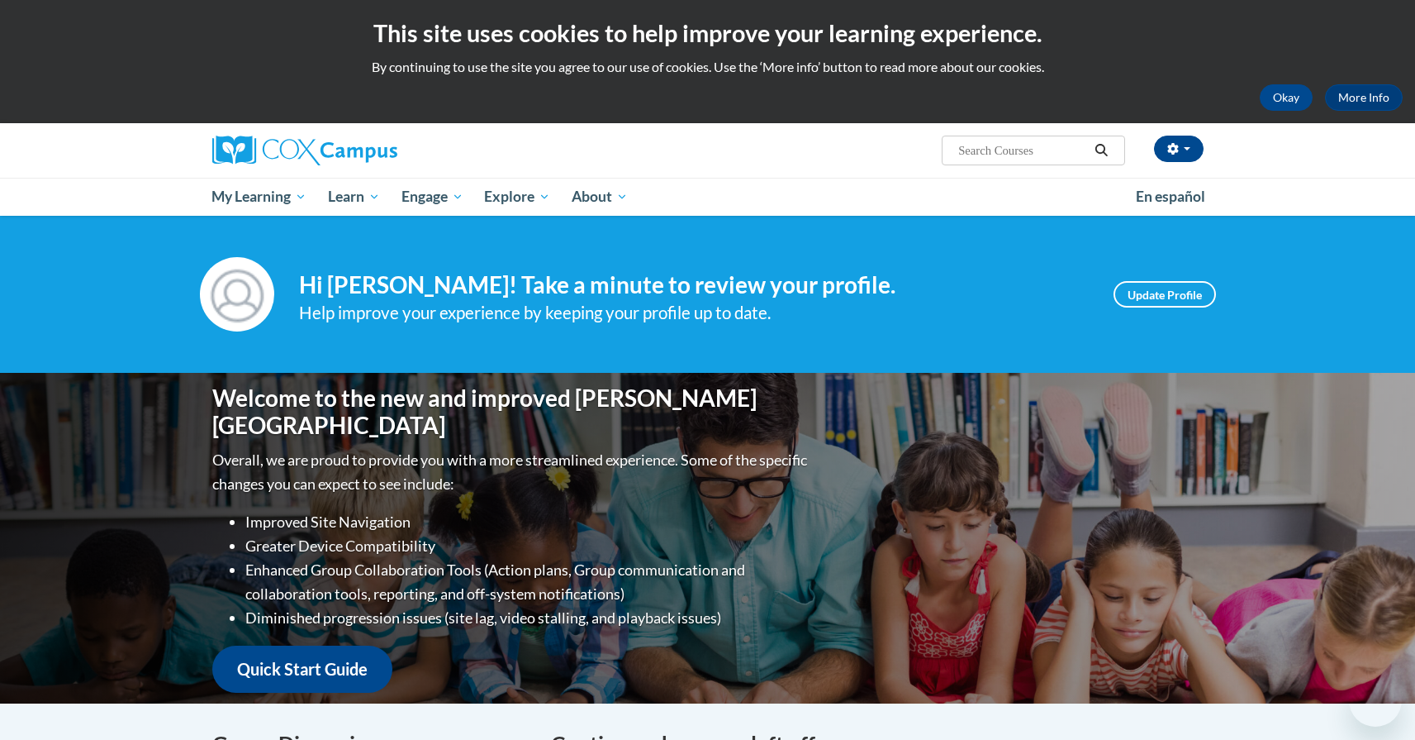  Describe the element at coordinates (305, 150) in the screenshot. I see `img: Cox Campus` at that location.